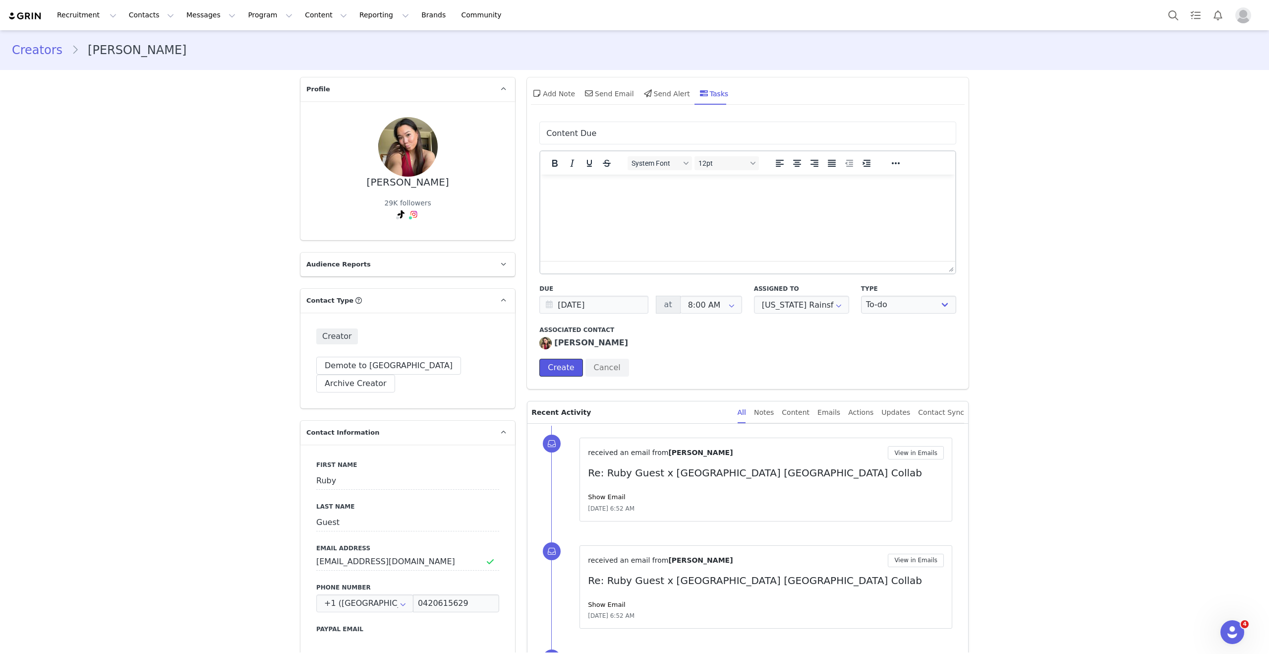 This screenshot has width=1269, height=654. What do you see at coordinates (318, 89) in the screenshot?
I see `span: Profile` at bounding box center [318, 89].